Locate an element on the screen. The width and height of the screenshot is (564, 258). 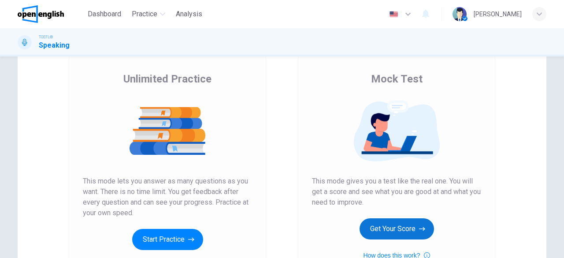
span: TOEFL® is located at coordinates (46, 37).